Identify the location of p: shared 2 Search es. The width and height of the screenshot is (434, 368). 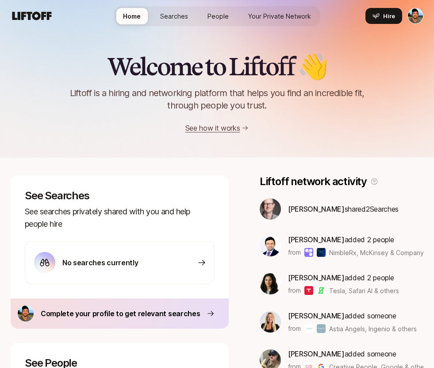
(343, 209).